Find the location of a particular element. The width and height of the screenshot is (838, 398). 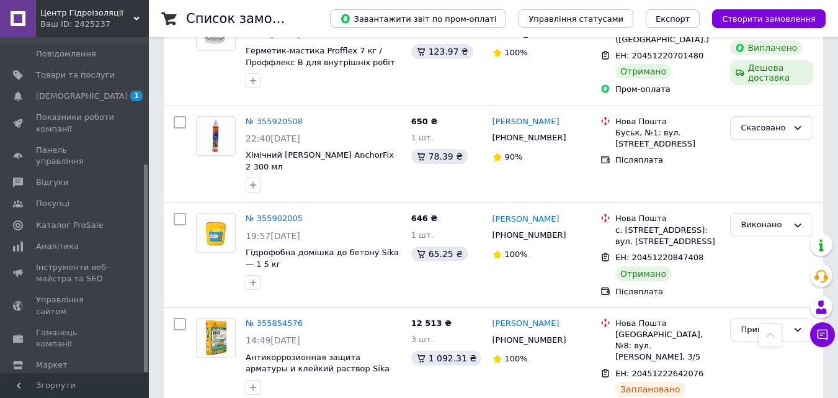

span: Показники роботи компанії is located at coordinates (75, 123).